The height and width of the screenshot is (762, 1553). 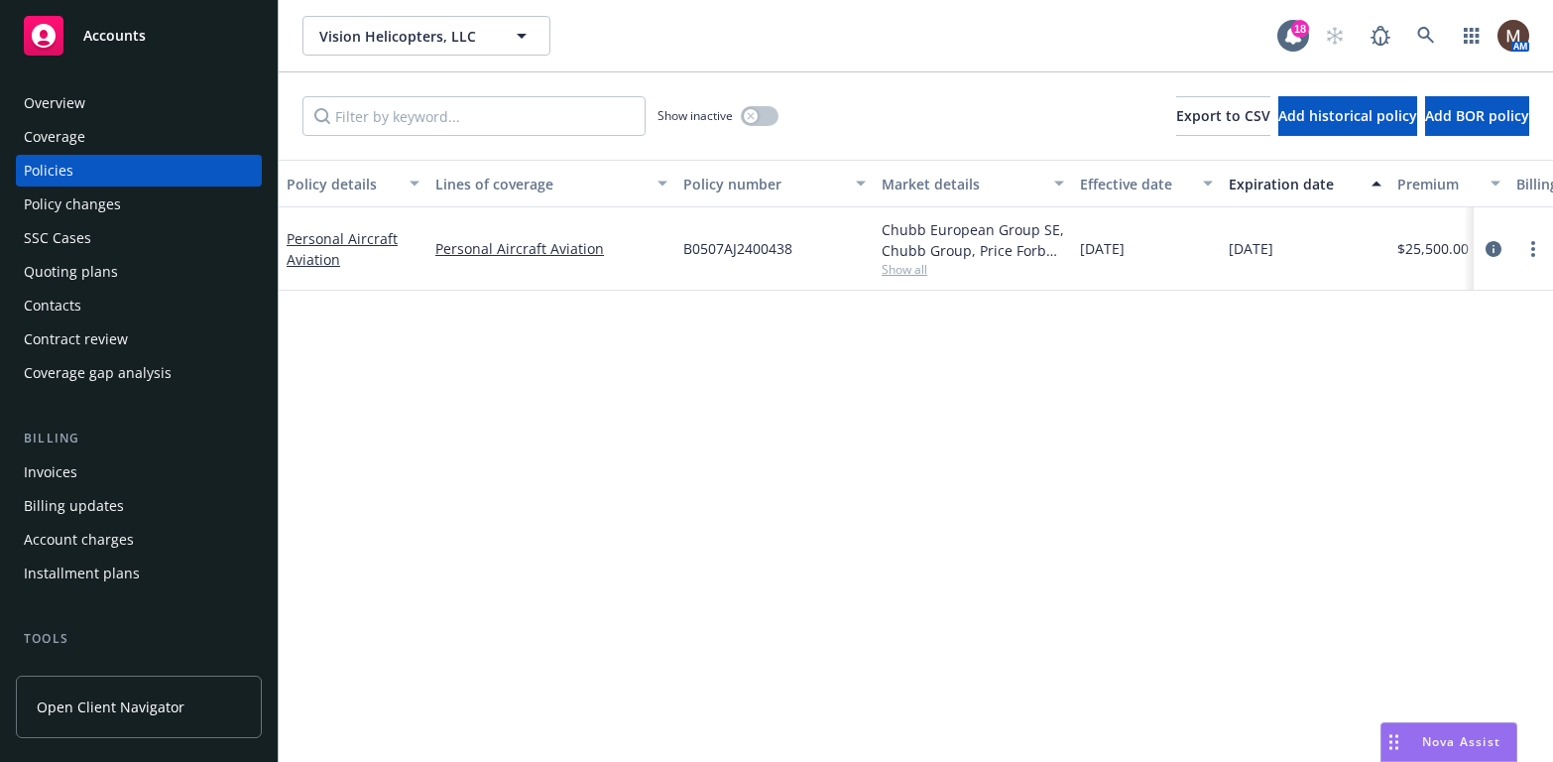 What do you see at coordinates (1449, 742) in the screenshot?
I see `button: Nova Assist` at bounding box center [1449, 742].